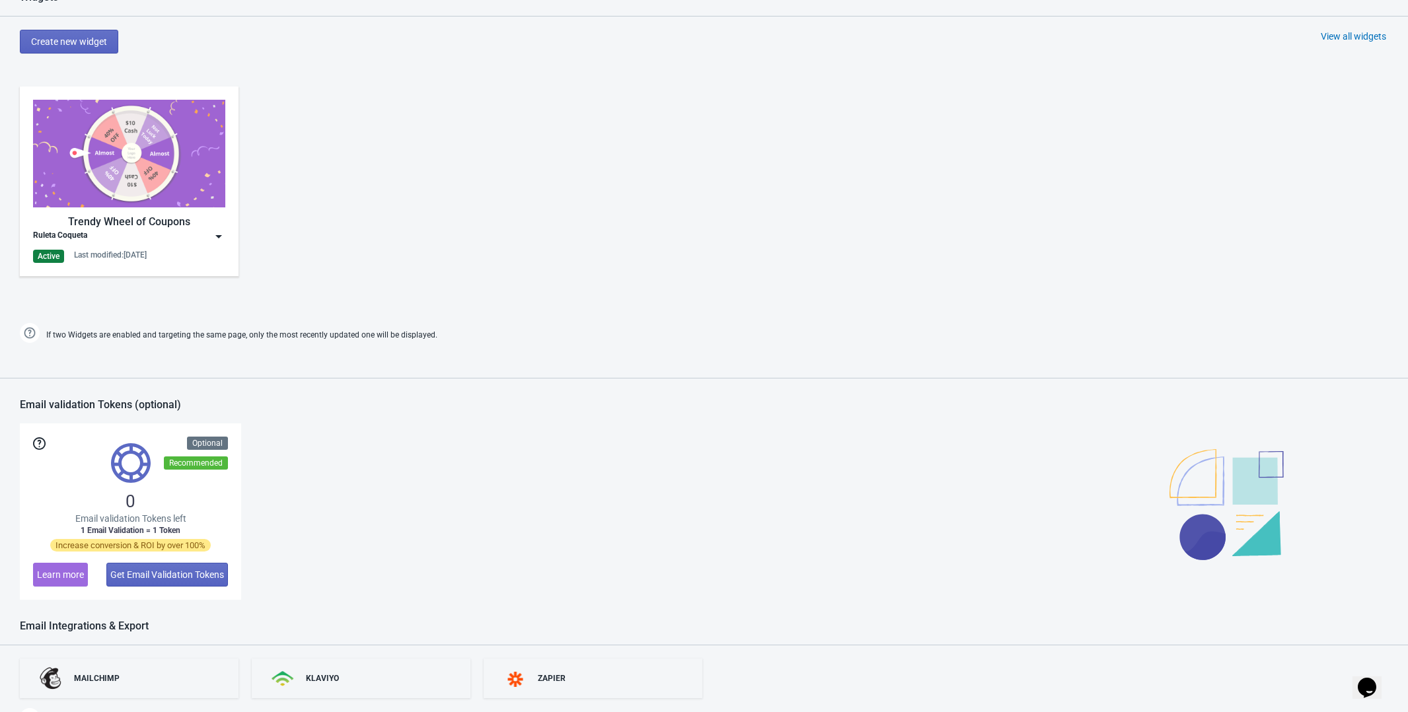 This screenshot has width=1408, height=712. What do you see at coordinates (96, 678) in the screenshot?
I see `div: MAILCHIMP` at bounding box center [96, 678].